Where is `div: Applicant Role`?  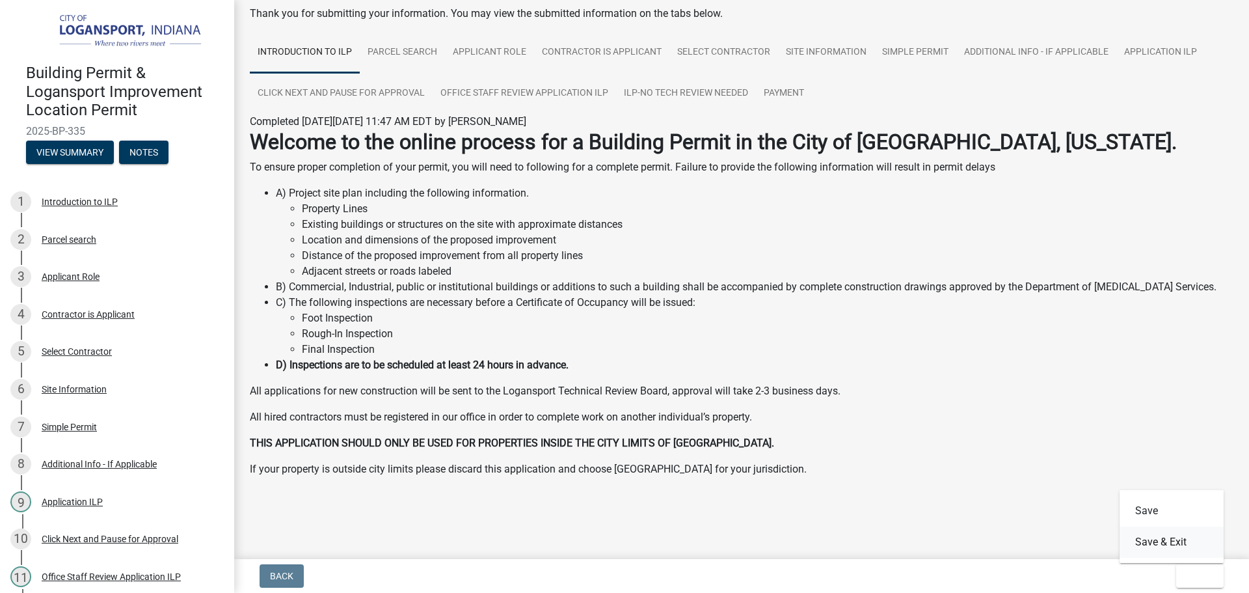
div: Applicant Role is located at coordinates (70, 277).